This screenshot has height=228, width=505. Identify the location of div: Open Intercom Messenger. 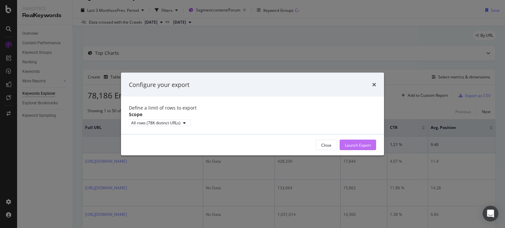
(490, 214).